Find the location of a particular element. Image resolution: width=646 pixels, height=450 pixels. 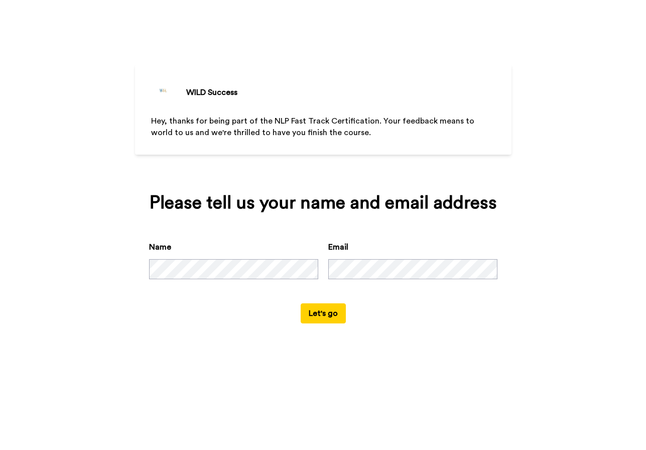

span: Hey, thanks for being part of the NLP Fast Track Certification. Your feedback means to world to u... is located at coordinates (314, 126).